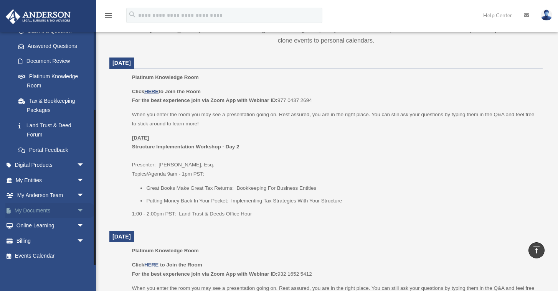  Describe the element at coordinates (38, 17) in the screenshot. I see `img: Anderson Advisors Platinum Portal` at that location.